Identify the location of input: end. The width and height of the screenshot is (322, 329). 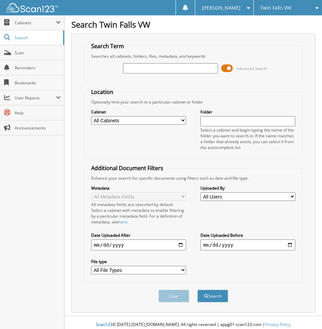
(248, 245).